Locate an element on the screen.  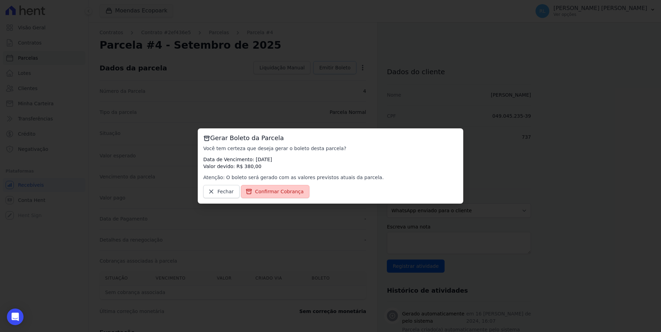
span: Fechar is located at coordinates (225, 192).